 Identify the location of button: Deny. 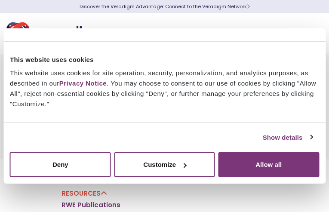
(60, 165).